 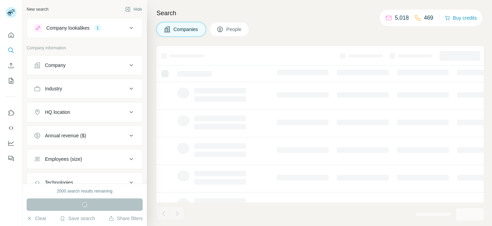 I want to click on p: 469, so click(x=428, y=18).